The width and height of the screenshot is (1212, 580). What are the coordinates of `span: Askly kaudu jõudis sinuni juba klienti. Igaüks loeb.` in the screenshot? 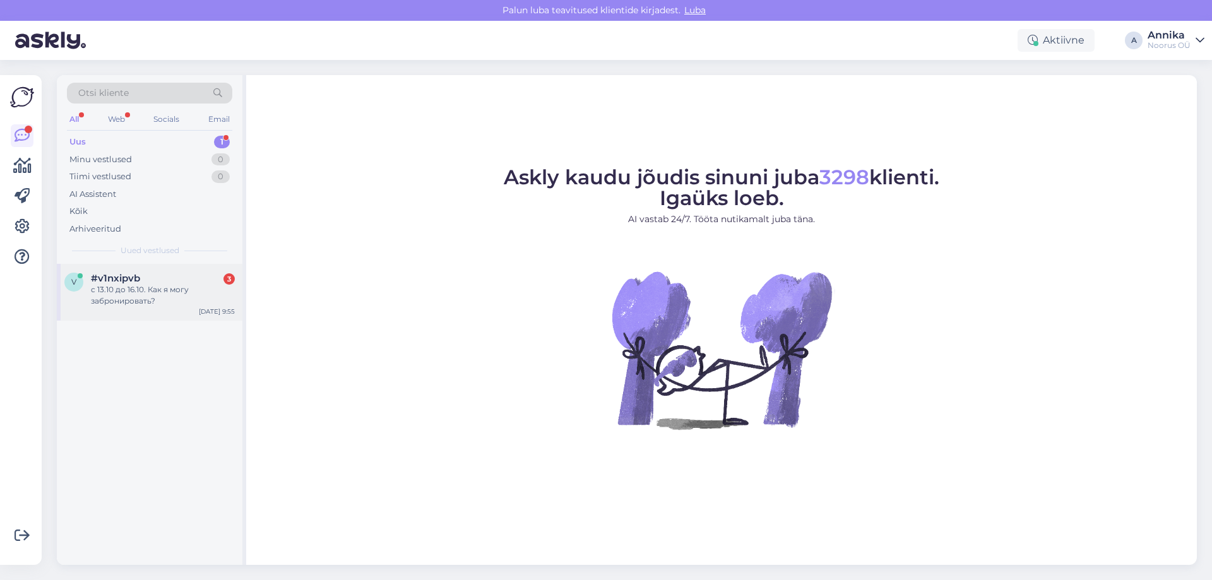 It's located at (722, 187).